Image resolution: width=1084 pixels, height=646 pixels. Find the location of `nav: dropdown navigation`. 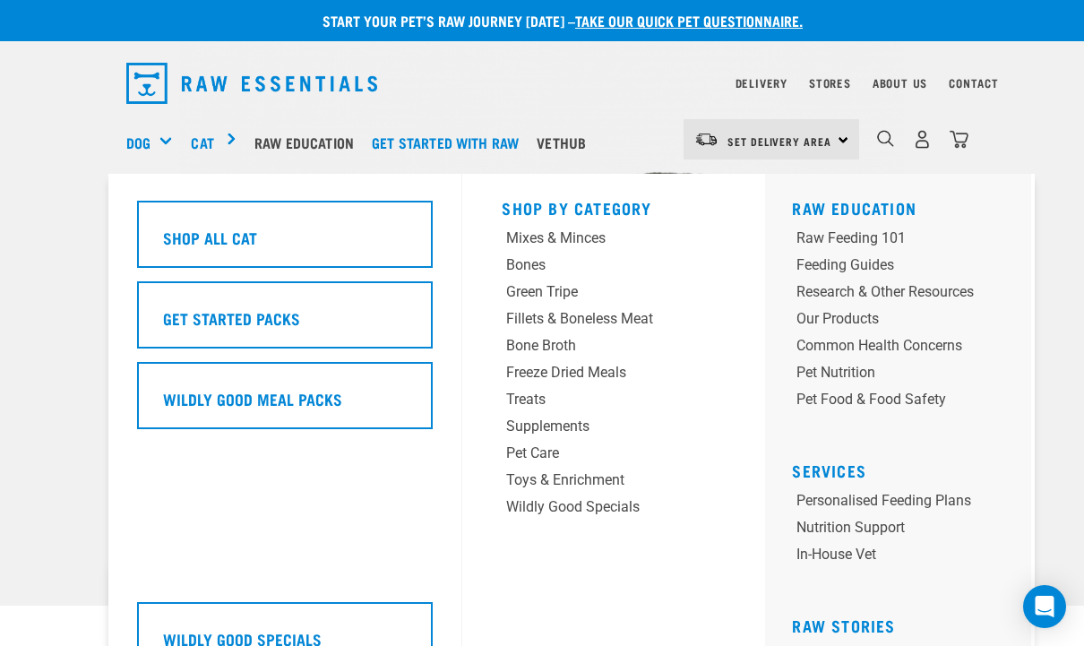

nav: dropdown navigation is located at coordinates (542, 83).